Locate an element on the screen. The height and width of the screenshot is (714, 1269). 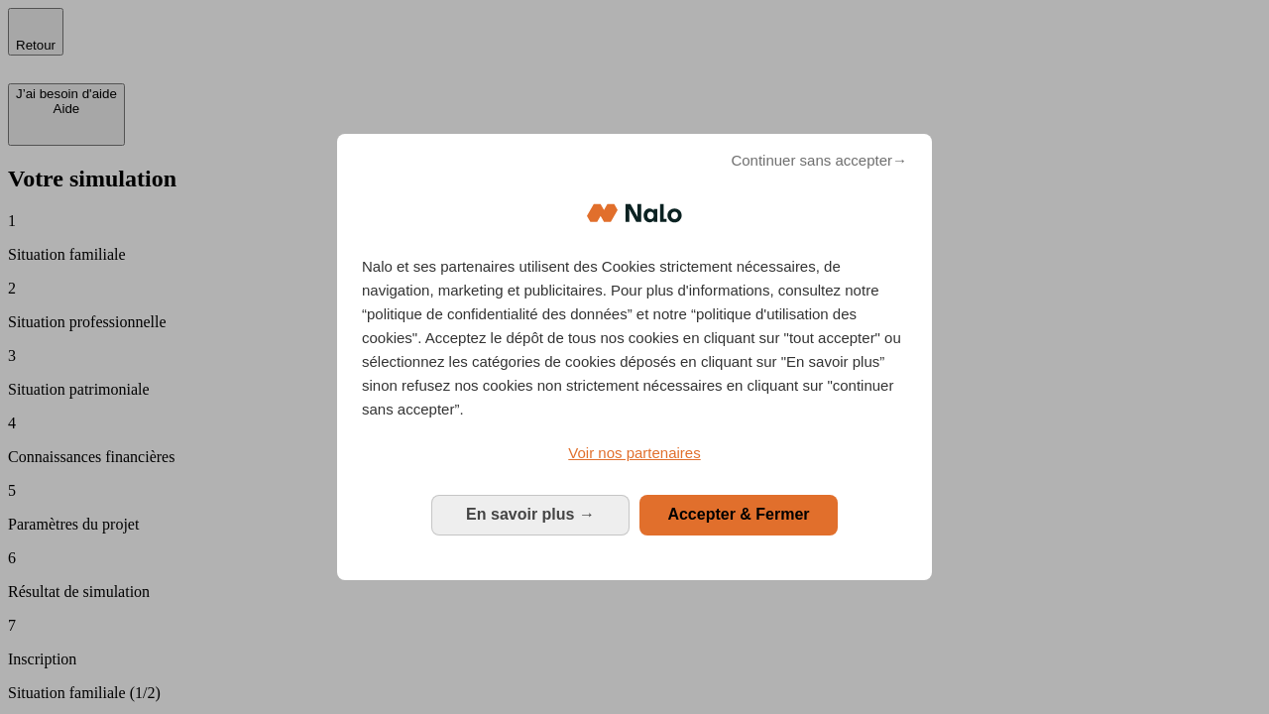
button: Accepter & Fermer: Accepter notre traitement des données et fermer is located at coordinates (739, 515).